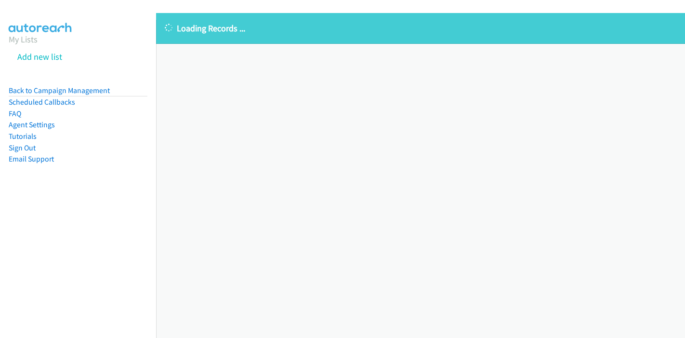  I want to click on a: Email Support, so click(31, 159).